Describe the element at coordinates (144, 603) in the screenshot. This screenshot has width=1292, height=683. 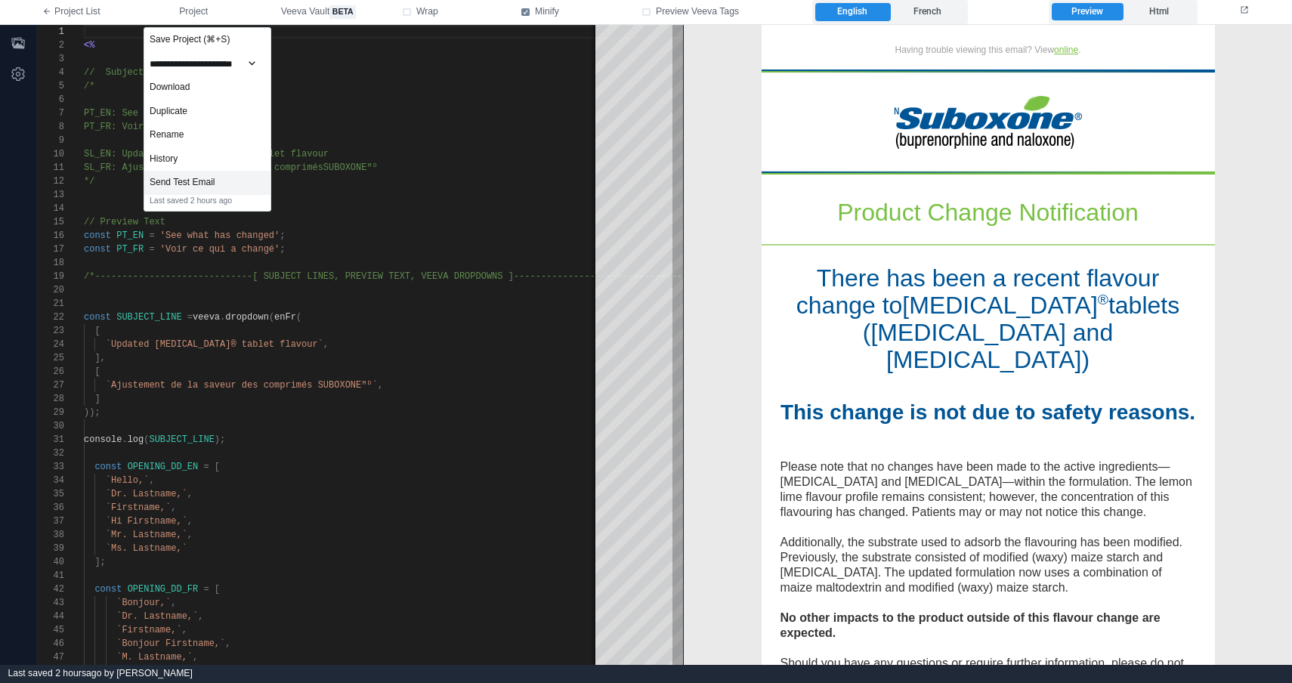
I see `span: `Bonjour,`` at that location.